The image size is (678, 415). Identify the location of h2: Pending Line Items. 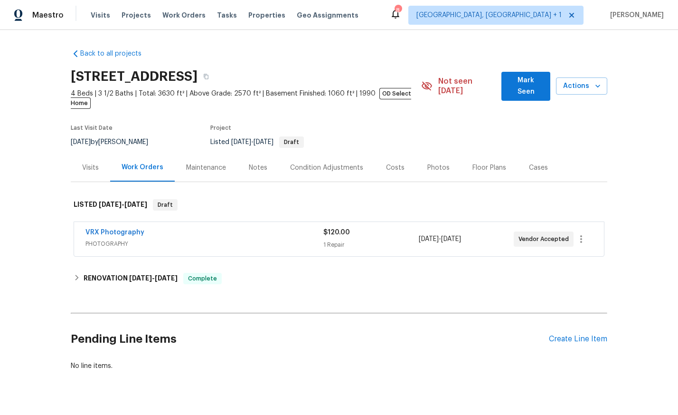
(310, 339).